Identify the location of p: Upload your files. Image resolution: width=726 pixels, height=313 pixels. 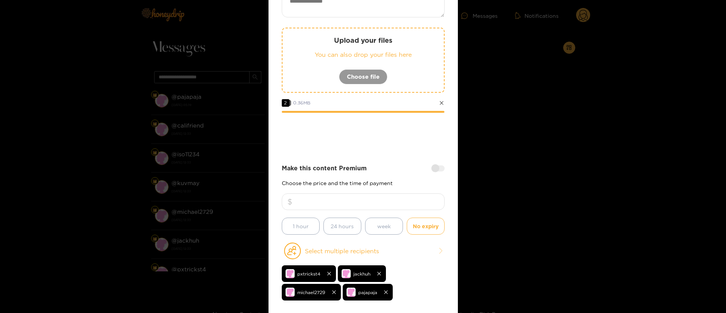
(363, 40).